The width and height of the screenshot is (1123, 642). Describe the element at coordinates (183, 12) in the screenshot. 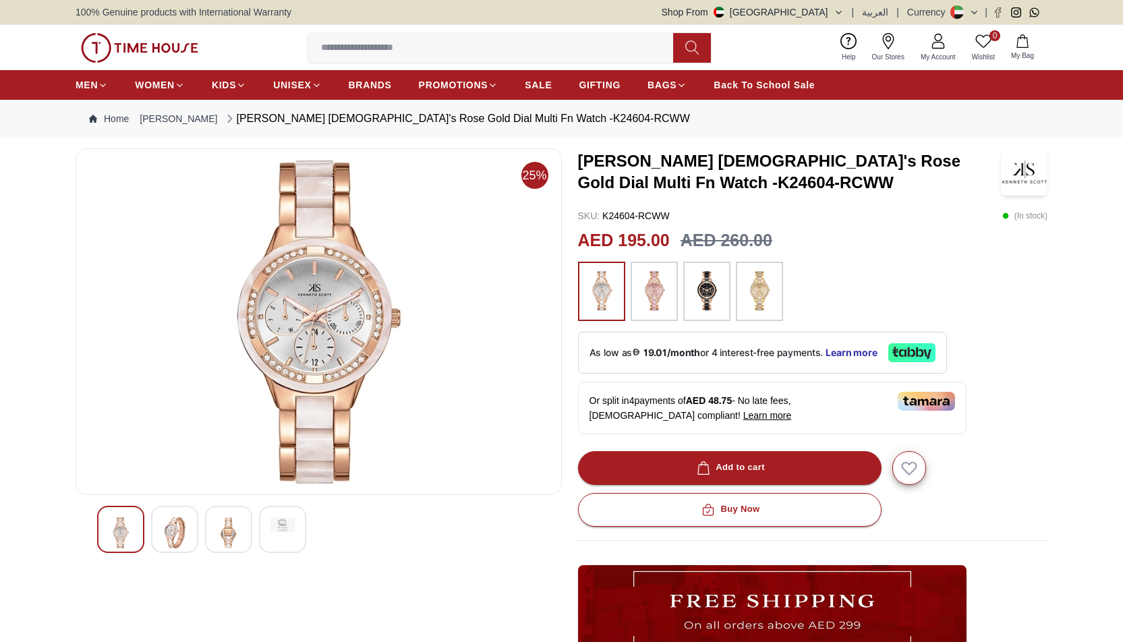

I see `span: 100% Genuine products with International Warranty` at that location.